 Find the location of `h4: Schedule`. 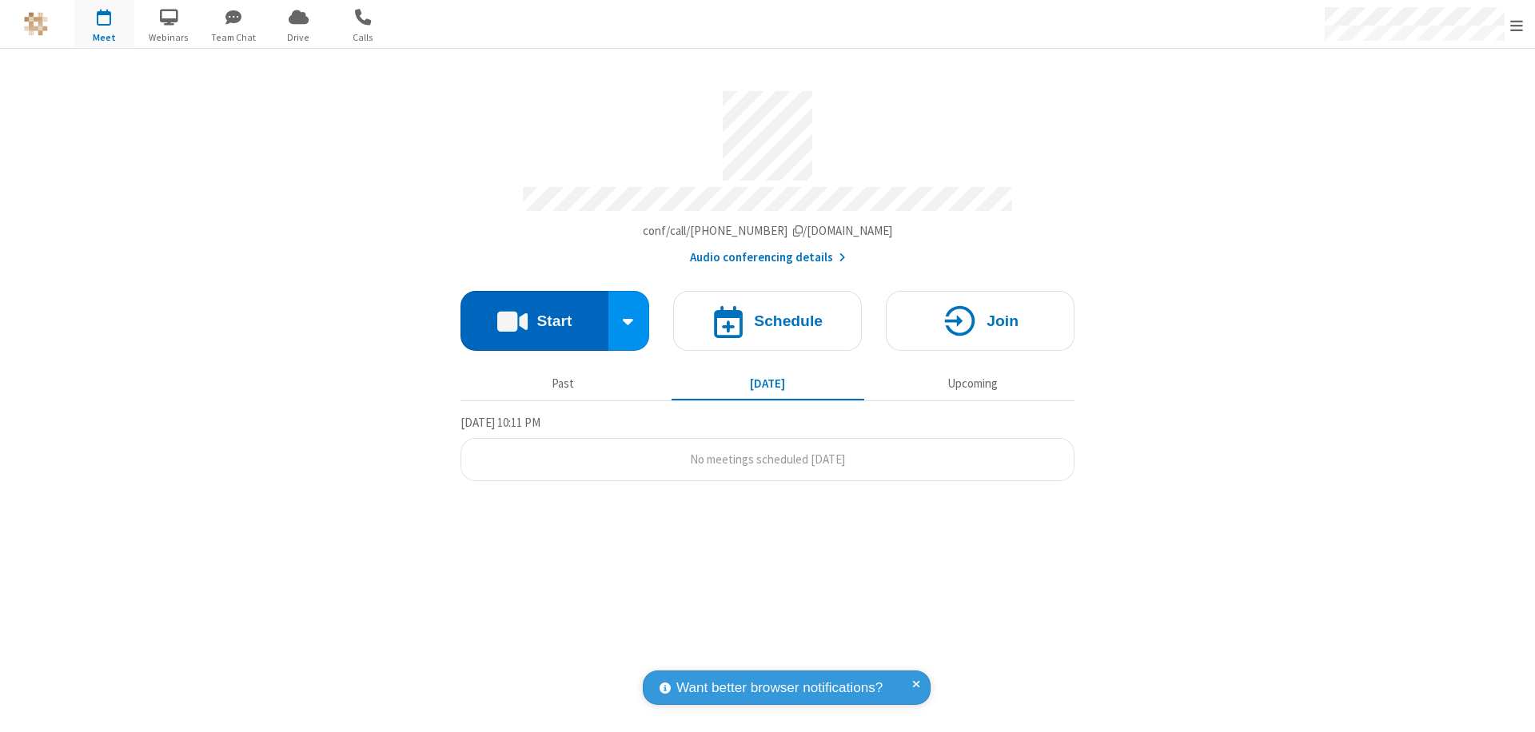

h4: Schedule is located at coordinates (788, 321).